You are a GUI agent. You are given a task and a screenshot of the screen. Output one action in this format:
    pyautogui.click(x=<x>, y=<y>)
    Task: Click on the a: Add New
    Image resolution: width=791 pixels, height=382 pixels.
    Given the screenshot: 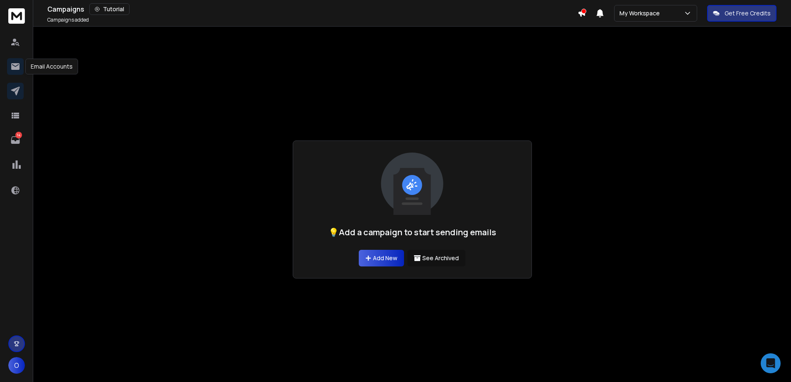 What is the action you would take?
    pyautogui.click(x=381, y=258)
    